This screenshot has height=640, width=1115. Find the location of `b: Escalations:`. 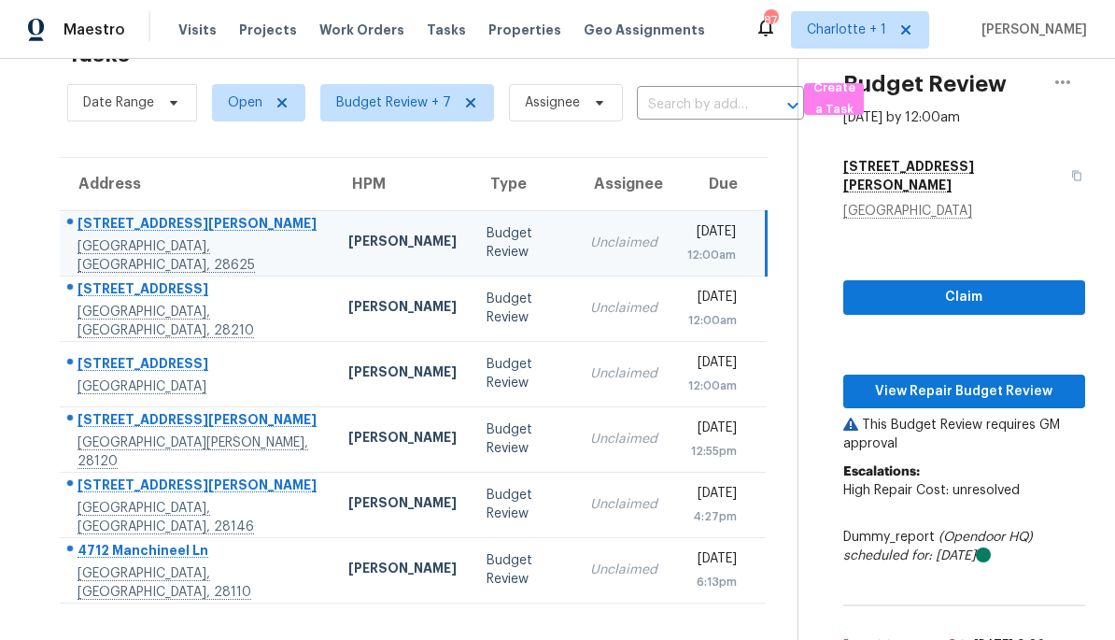

b: Escalations: is located at coordinates (882, 472).